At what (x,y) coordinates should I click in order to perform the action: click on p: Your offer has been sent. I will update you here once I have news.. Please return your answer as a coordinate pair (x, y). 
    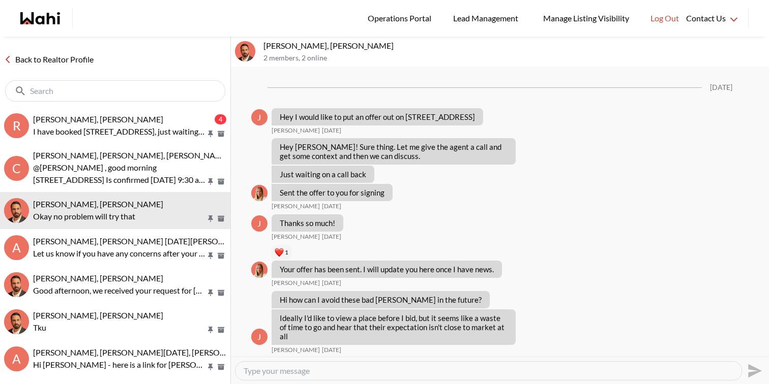
    Looking at the image, I should click on (386, 270).